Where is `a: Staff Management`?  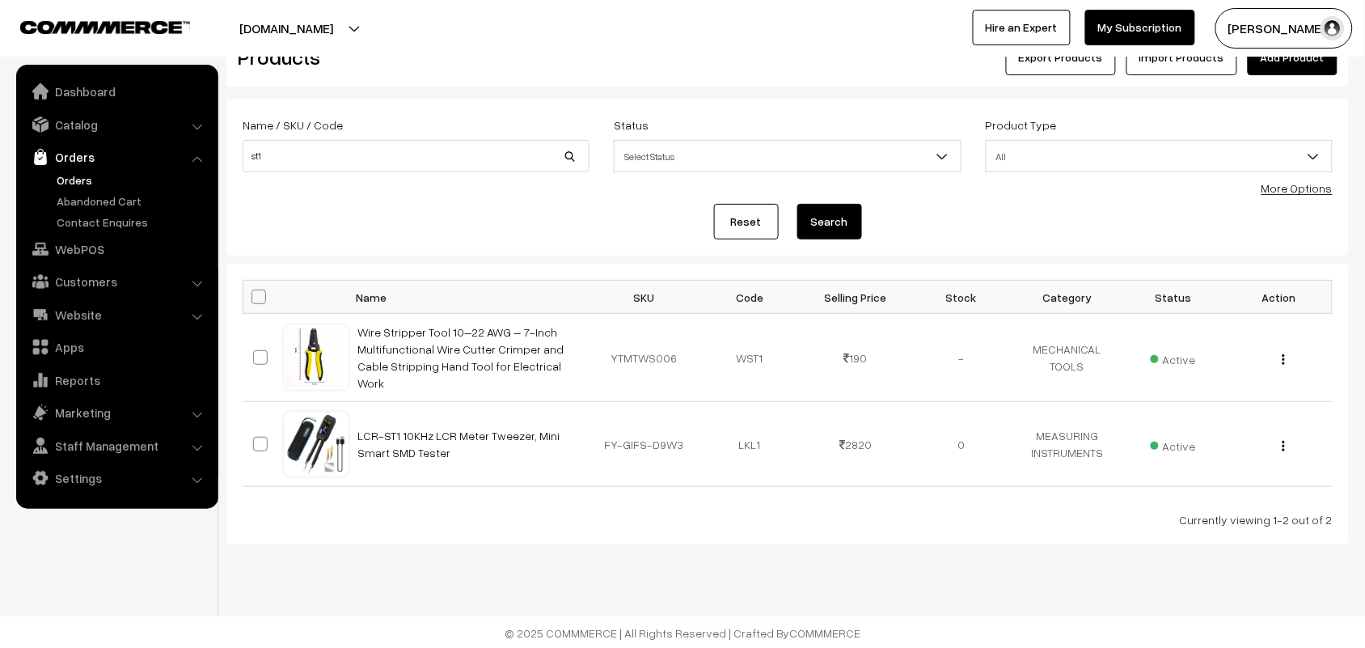
a: Staff Management is located at coordinates (116, 446).